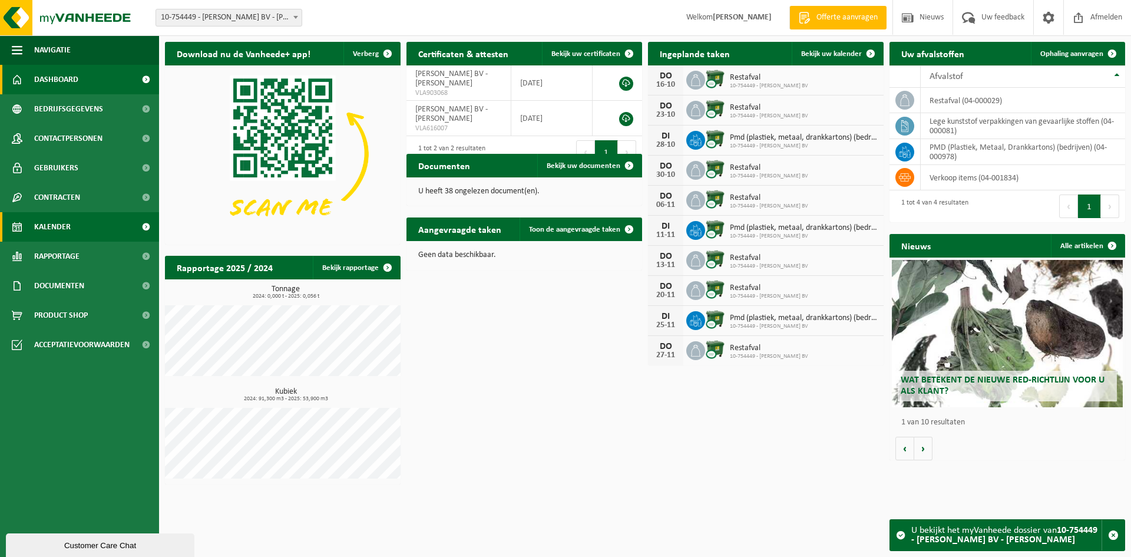  Describe the element at coordinates (524, 191) in the screenshot. I see `p: U heeft 38 ongelezen document(en).` at that location.